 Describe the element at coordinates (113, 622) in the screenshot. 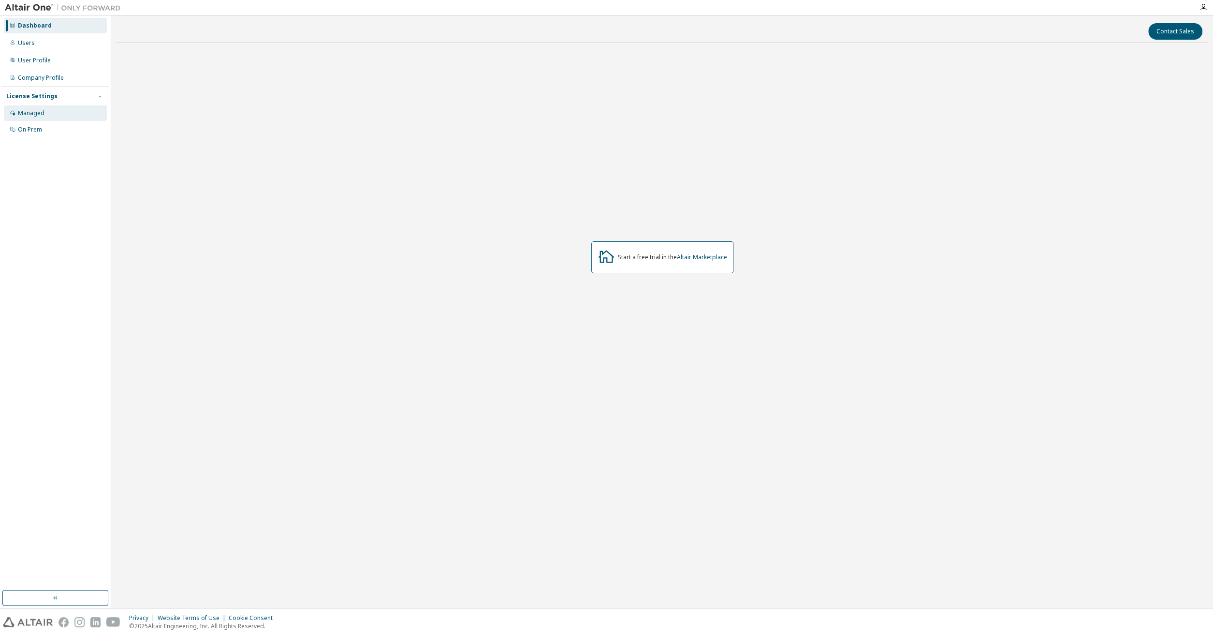

I see `img: youtube.svg` at that location.